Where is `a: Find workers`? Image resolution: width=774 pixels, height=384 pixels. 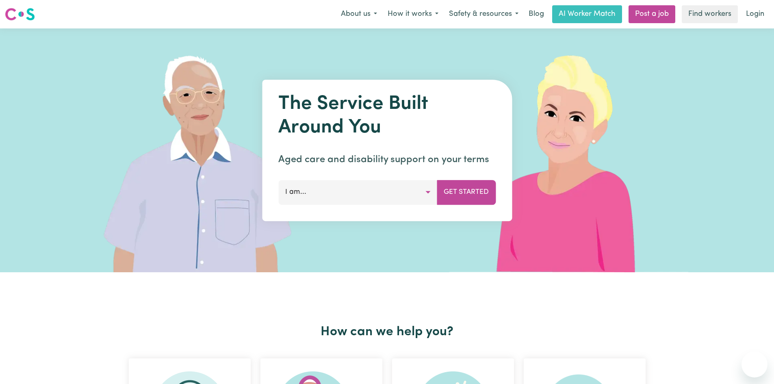
a: Find workers is located at coordinates (710, 14).